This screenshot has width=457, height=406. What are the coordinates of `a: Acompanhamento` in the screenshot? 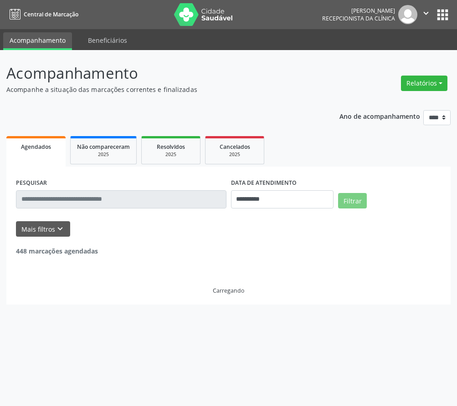 It's located at (37, 41).